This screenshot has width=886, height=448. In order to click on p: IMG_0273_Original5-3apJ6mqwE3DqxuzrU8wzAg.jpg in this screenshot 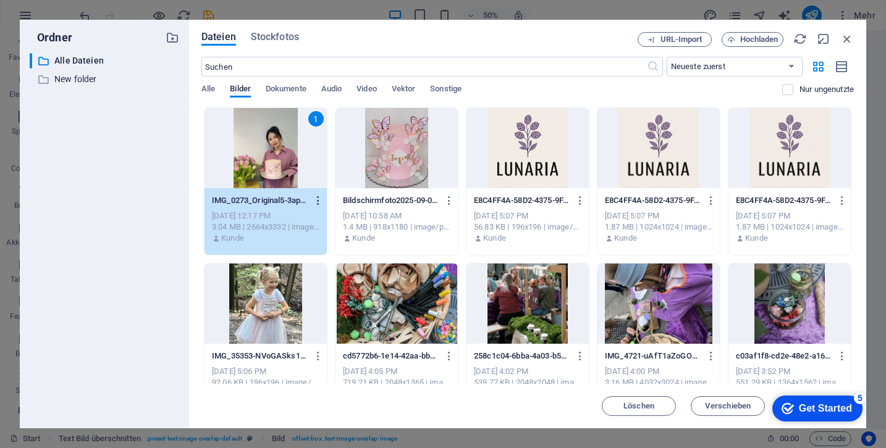, I will do `click(259, 201)`.